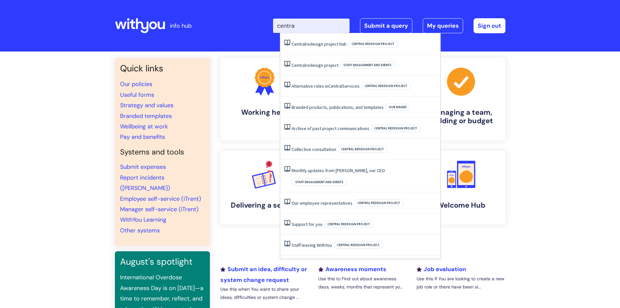 The height and width of the screenshot is (308, 620). Describe the element at coordinates (352, 269) in the screenshot. I see `a: Awareness moments` at that location.